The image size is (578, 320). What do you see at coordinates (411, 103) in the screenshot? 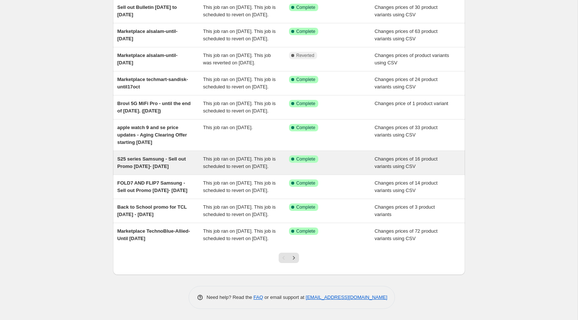
I see `span: Changes price of 1 product variant` at bounding box center [411, 103].